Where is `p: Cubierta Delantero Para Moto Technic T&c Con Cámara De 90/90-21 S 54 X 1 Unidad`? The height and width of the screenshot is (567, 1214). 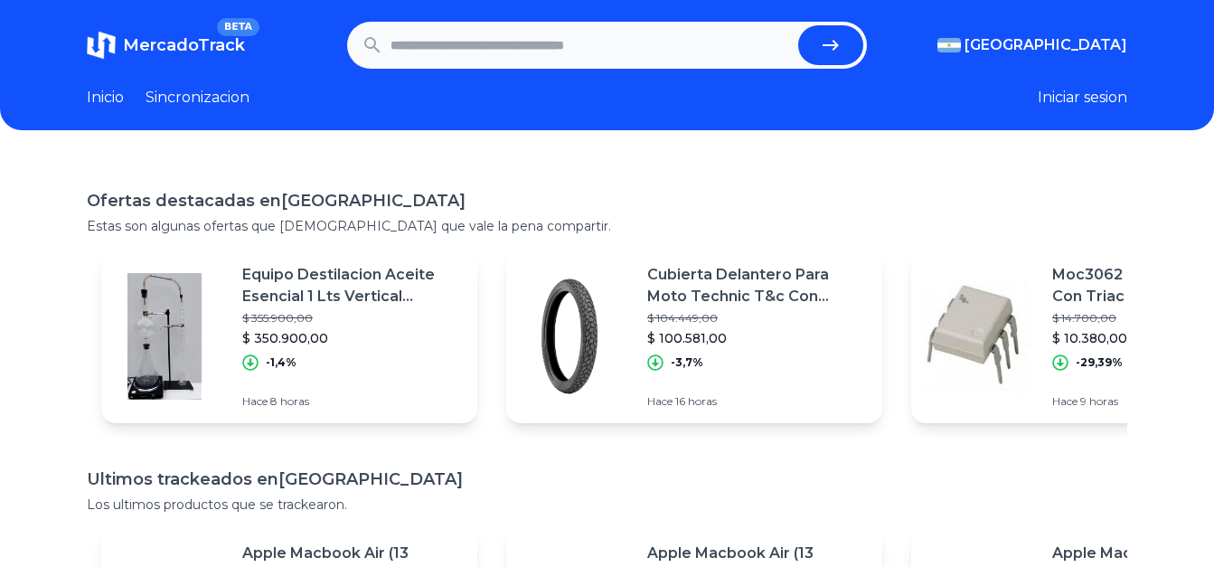
p: Cubierta Delantero Para Moto Technic T&c Con Cámara De 90/90-21 S 54 X 1 Unidad is located at coordinates (758, 286).